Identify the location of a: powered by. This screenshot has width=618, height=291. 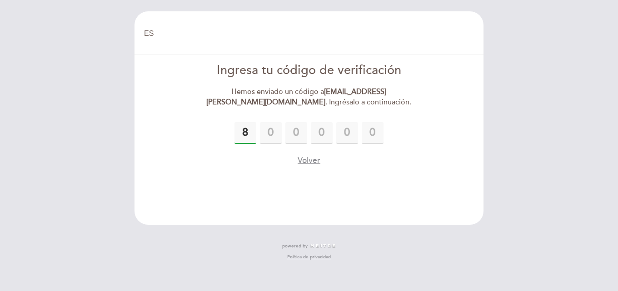
(309, 246).